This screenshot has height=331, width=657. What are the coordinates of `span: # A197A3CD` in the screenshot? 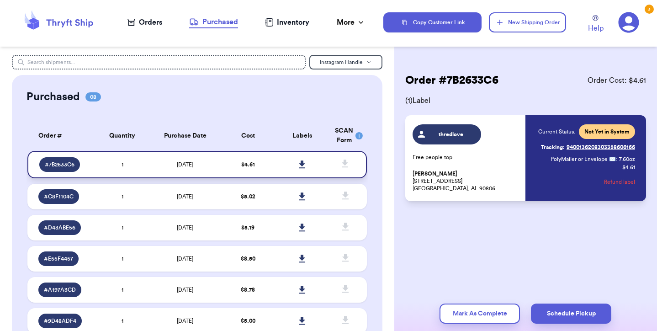 It's located at (60, 289).